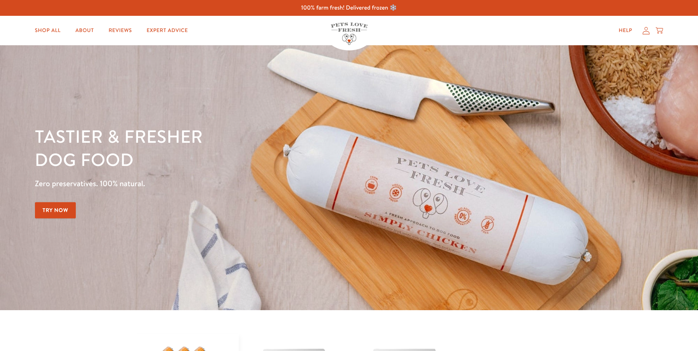  Describe the element at coordinates (85, 31) in the screenshot. I see `a: About` at that location.